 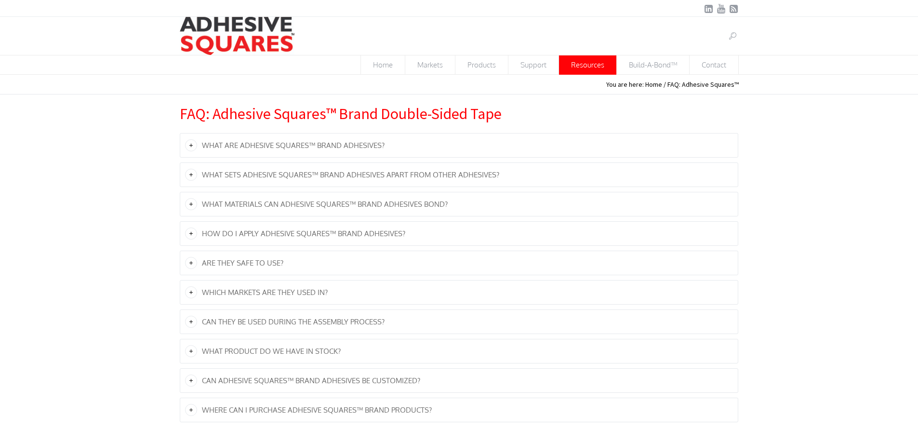 I want to click on a: What product do we have in stock?, so click(x=459, y=351).